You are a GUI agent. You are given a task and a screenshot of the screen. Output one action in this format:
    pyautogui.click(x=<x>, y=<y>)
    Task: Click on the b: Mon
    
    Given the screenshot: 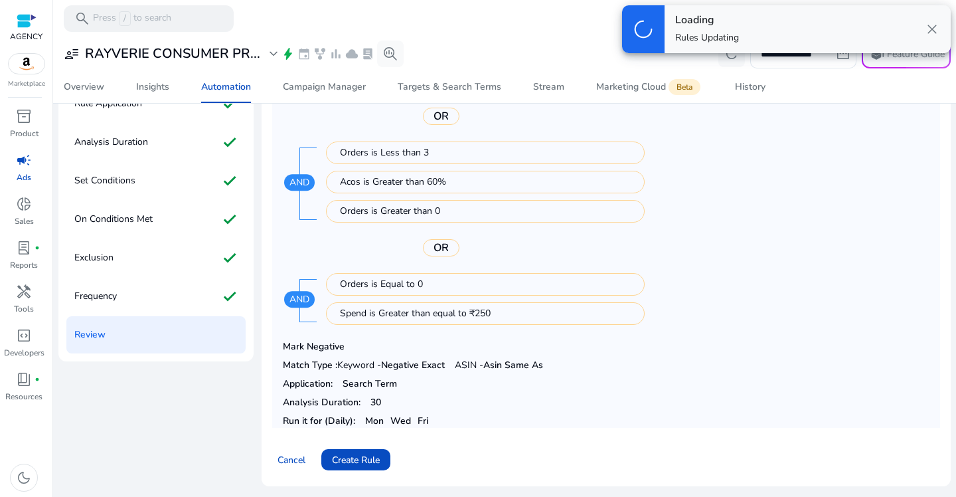 What is the action you would take?
    pyautogui.click(x=374, y=420)
    